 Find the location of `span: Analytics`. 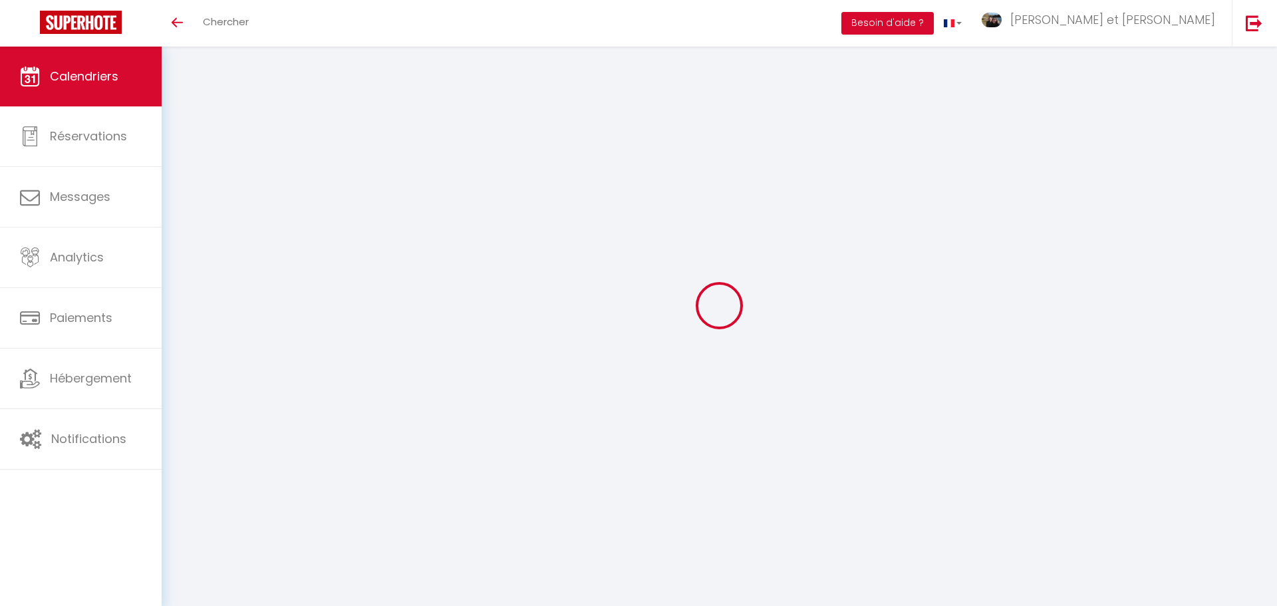

span: Analytics is located at coordinates (76, 257).